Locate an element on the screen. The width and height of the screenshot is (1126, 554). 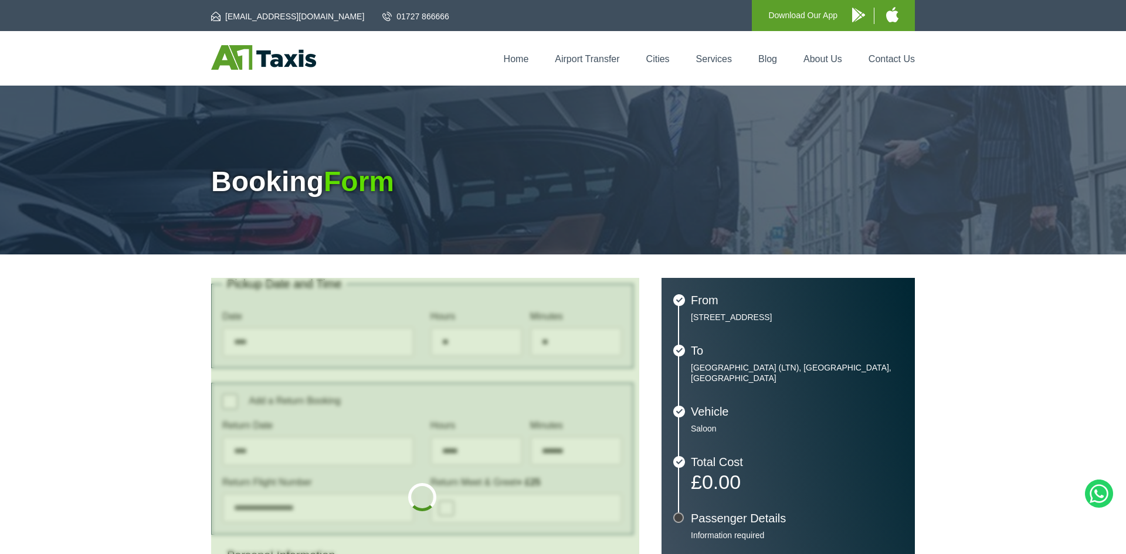
span: 0.00 is located at coordinates (722, 482).